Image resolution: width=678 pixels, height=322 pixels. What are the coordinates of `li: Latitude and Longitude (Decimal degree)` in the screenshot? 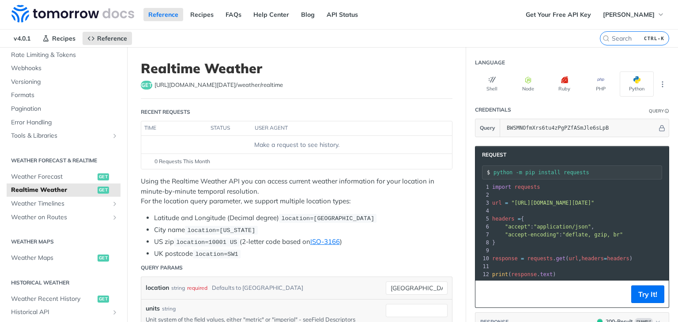 It's located at (303, 218).